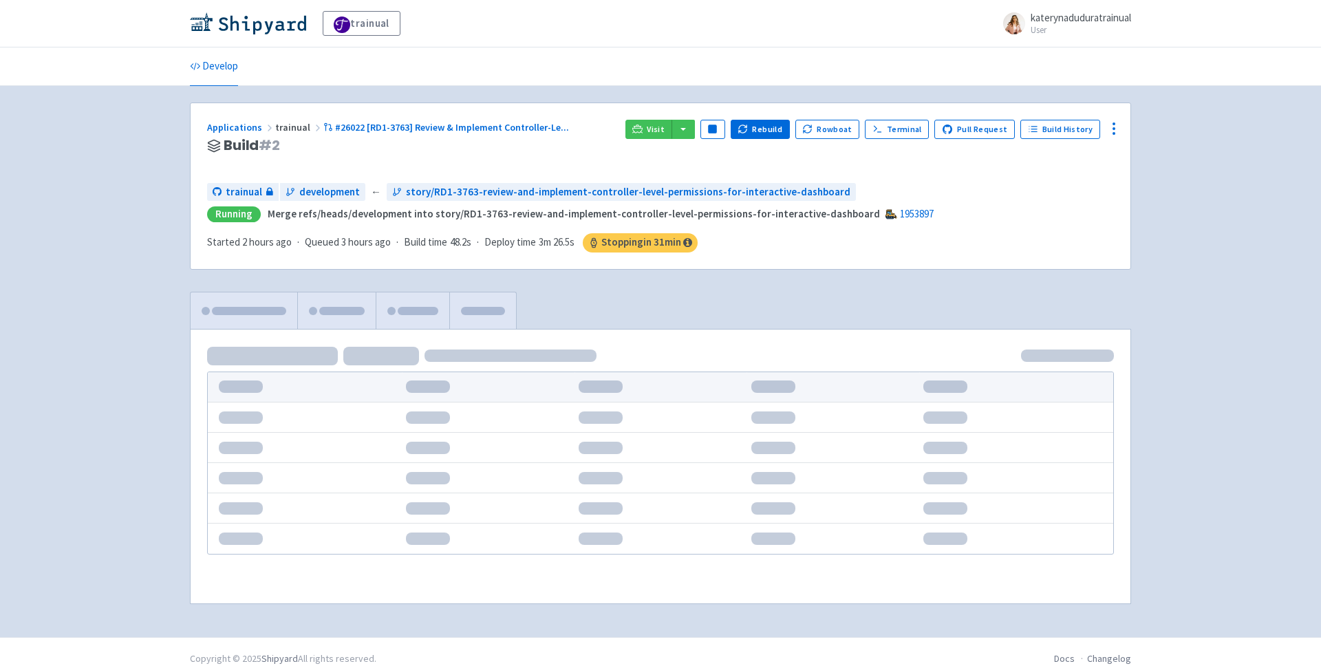 This screenshot has height=666, width=1321. I want to click on small: User, so click(1081, 30).